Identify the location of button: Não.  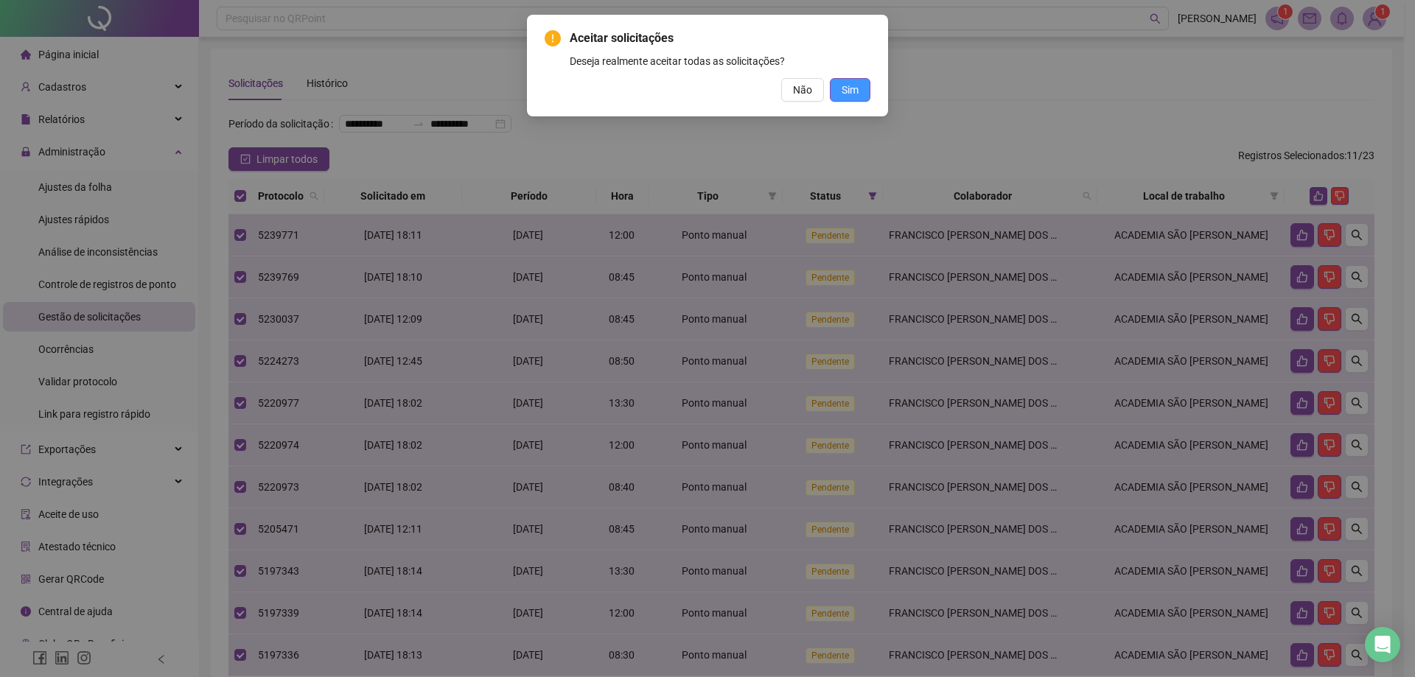
(803, 90).